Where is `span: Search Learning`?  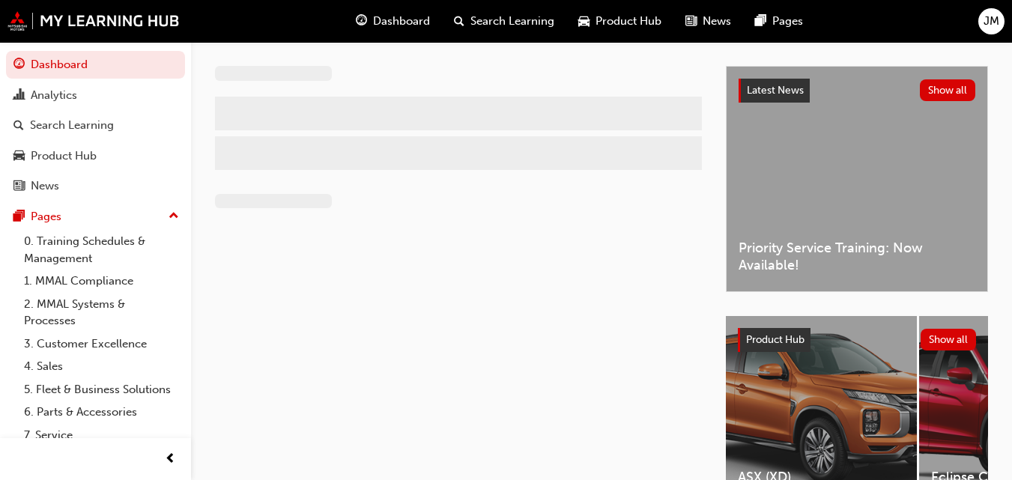 span: Search Learning is located at coordinates (512, 21).